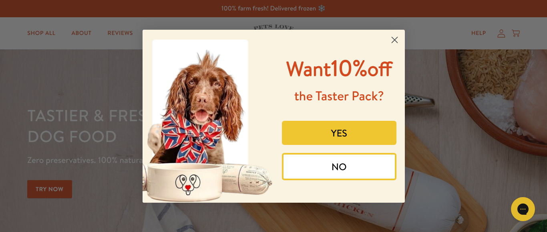 The image size is (547, 232). Describe the element at coordinates (339, 96) in the screenshot. I see `span: the Taster Pack?` at that location.